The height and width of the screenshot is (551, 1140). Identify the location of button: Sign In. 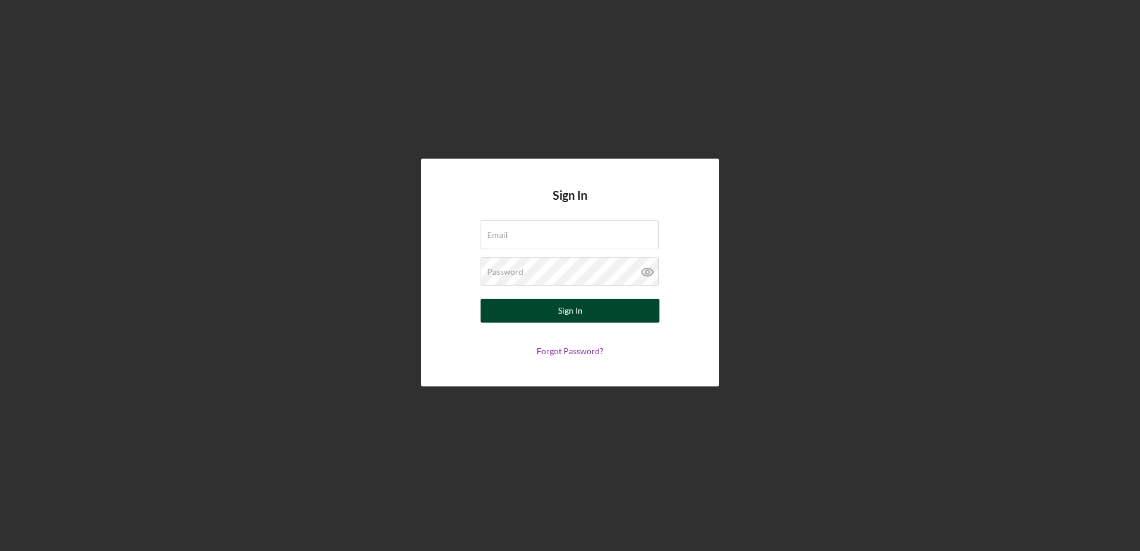
(570, 311).